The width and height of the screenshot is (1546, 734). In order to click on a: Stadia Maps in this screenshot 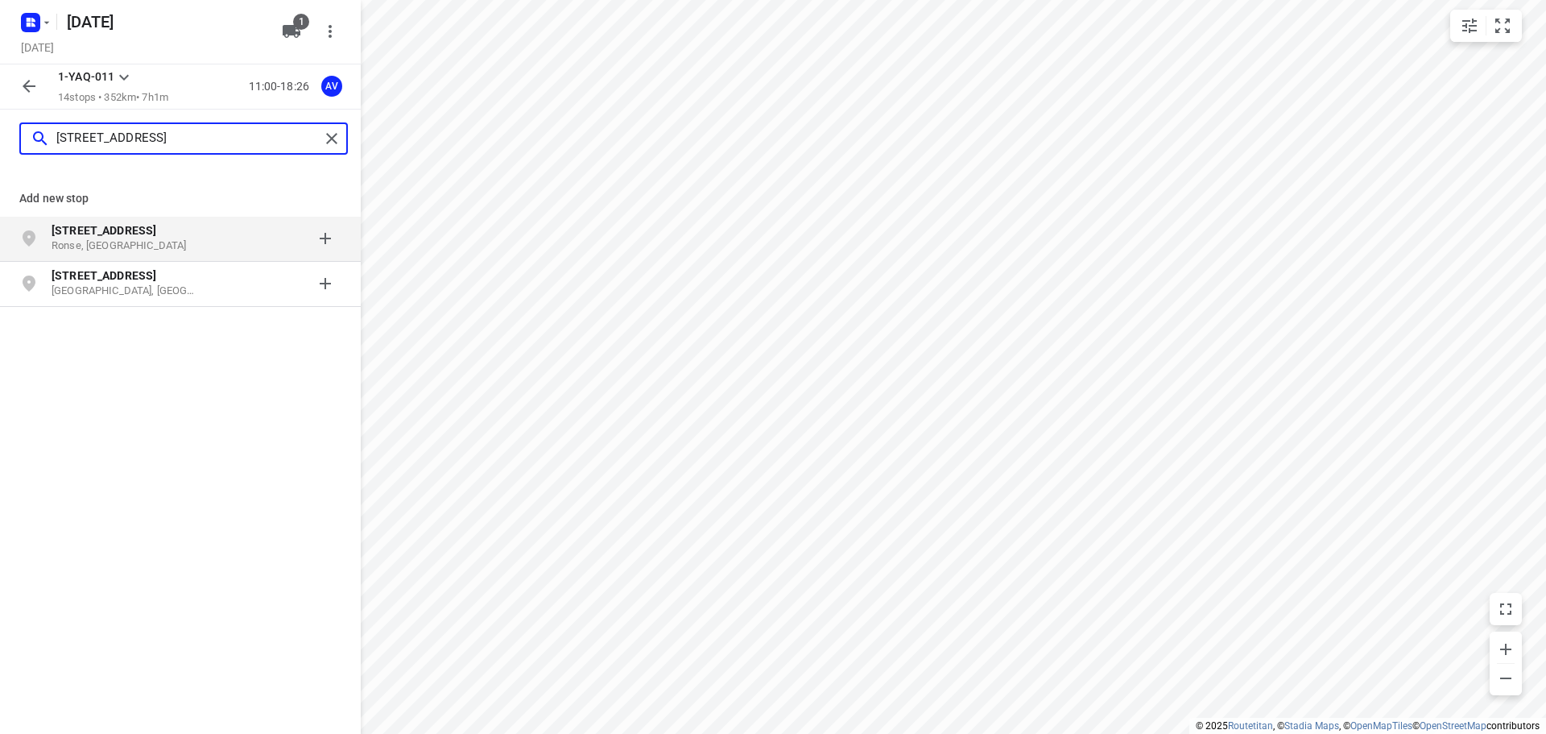, I will do `click(1312, 726)`.